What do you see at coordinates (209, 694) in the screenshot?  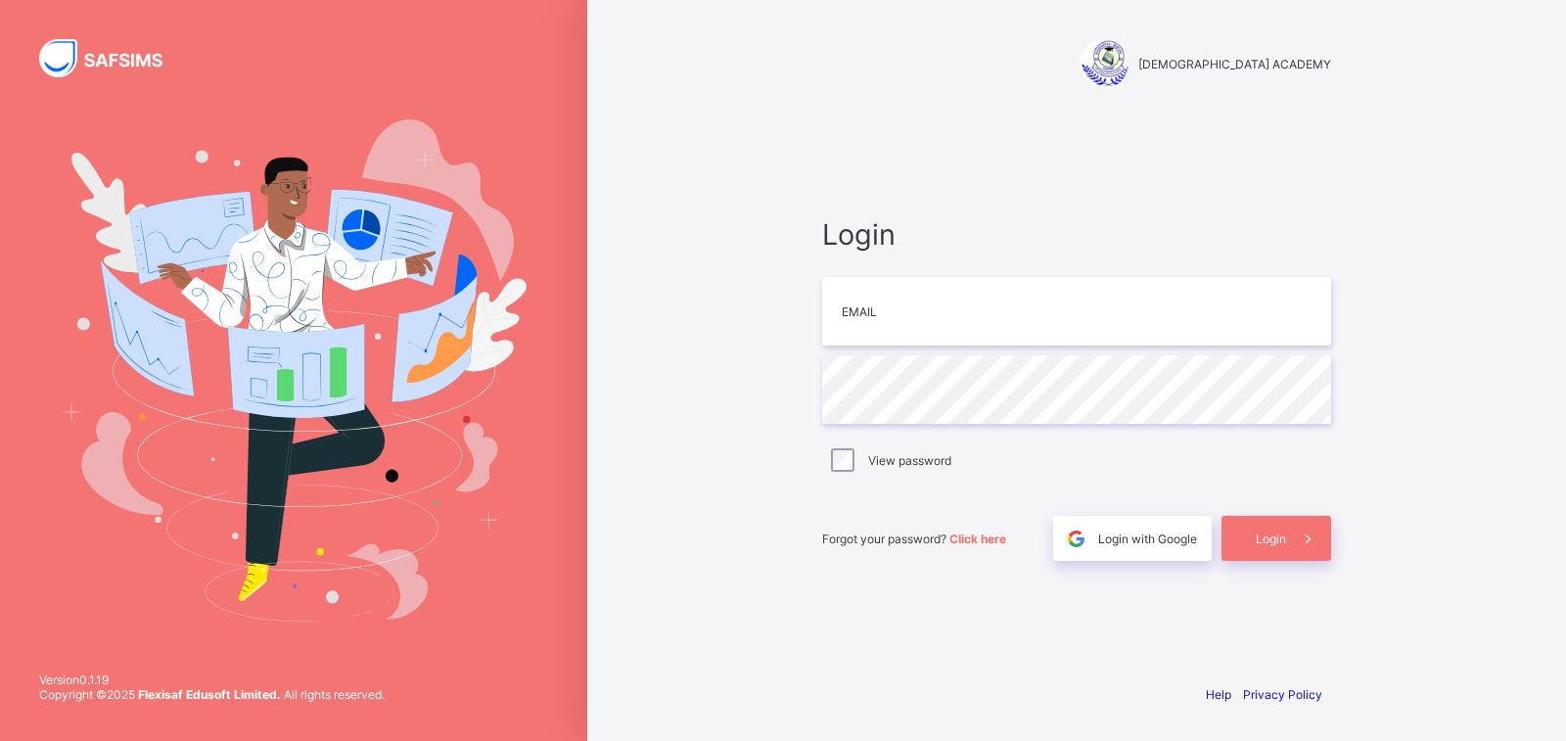 I see `strong: Flexisaf Edusoft Limited.` at bounding box center [209, 694].